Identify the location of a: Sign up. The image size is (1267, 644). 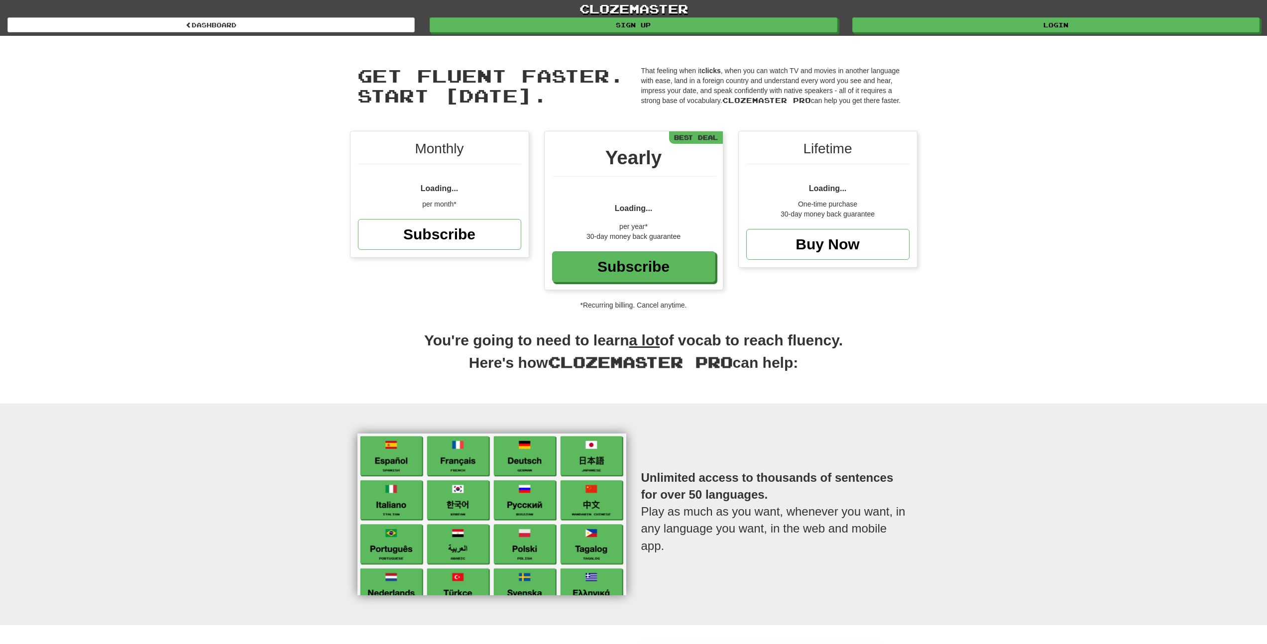
(633, 25).